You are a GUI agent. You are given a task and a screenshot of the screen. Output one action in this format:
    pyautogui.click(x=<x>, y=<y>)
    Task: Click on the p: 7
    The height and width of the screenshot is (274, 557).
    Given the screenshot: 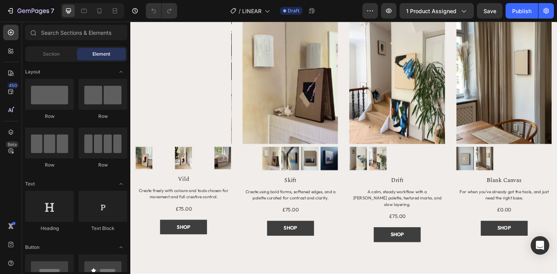 What is the action you would take?
    pyautogui.click(x=52, y=11)
    